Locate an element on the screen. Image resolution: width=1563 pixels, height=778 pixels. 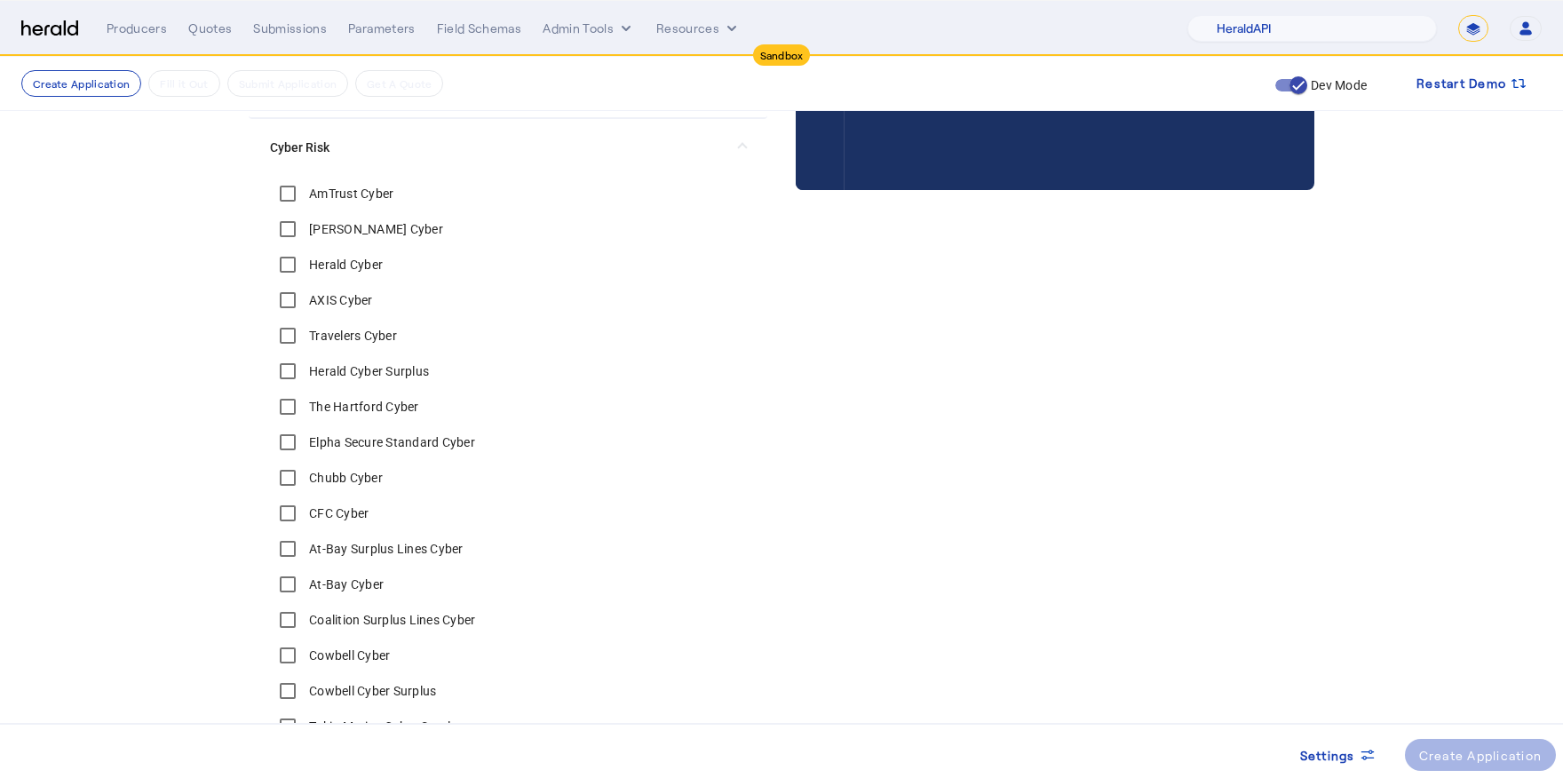
button: Fill it Out is located at coordinates (184, 83).